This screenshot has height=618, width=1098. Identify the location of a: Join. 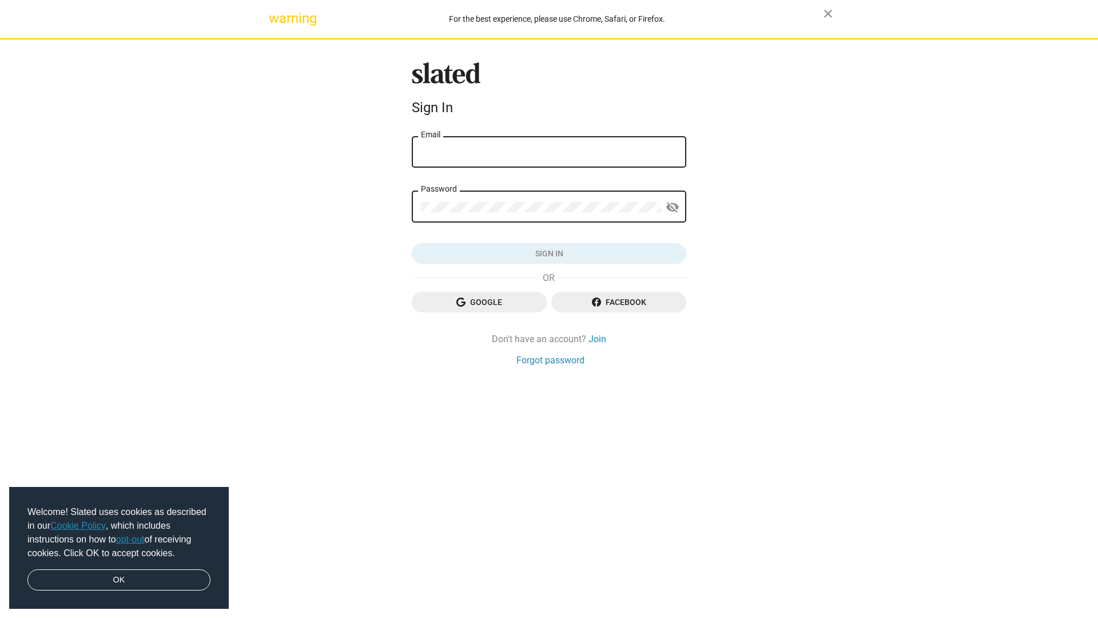
(597, 339).